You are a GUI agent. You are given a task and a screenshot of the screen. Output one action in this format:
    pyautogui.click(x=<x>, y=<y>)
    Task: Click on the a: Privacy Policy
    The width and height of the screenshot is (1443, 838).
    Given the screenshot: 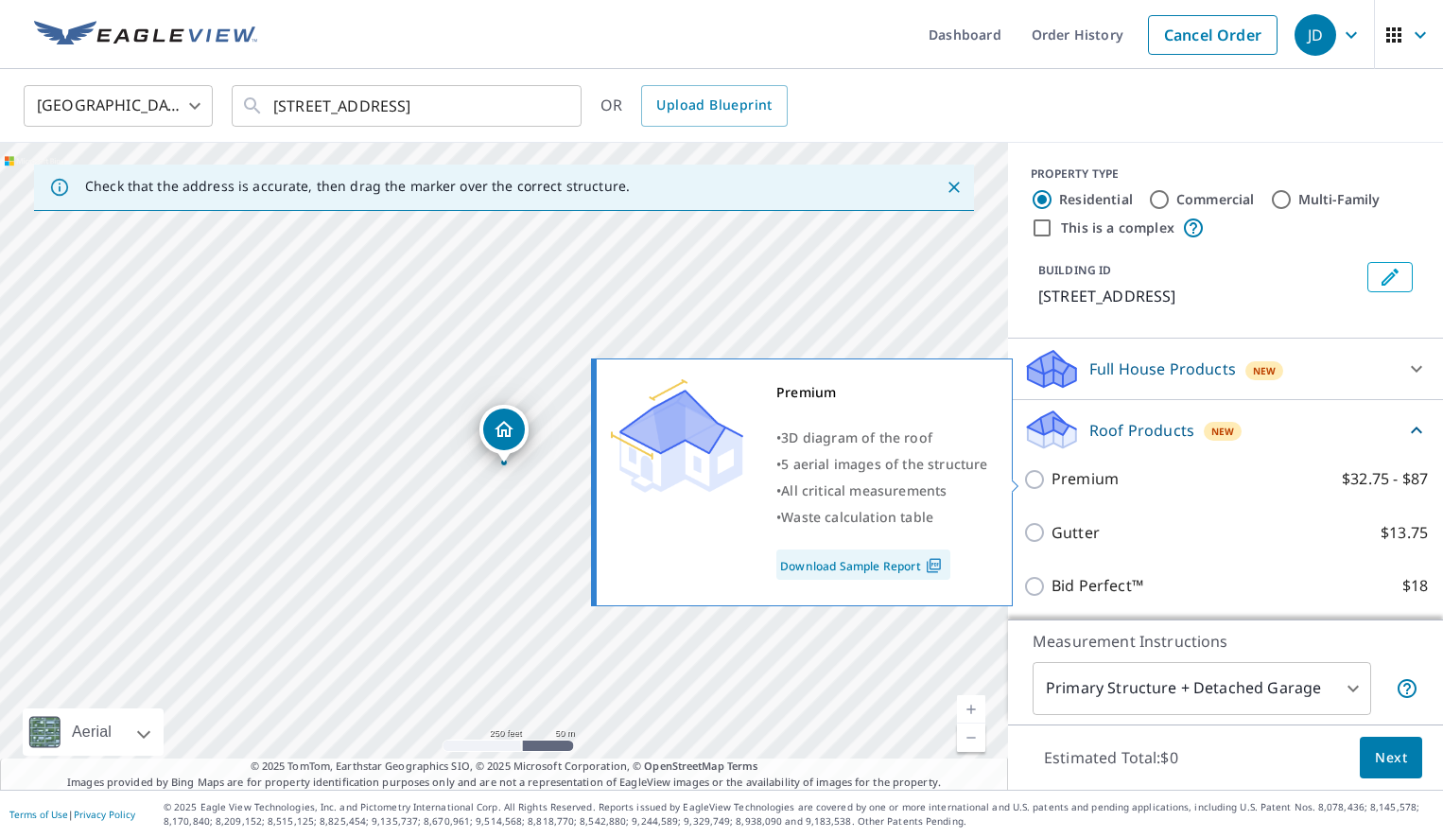 What is the action you would take?
    pyautogui.click(x=104, y=814)
    